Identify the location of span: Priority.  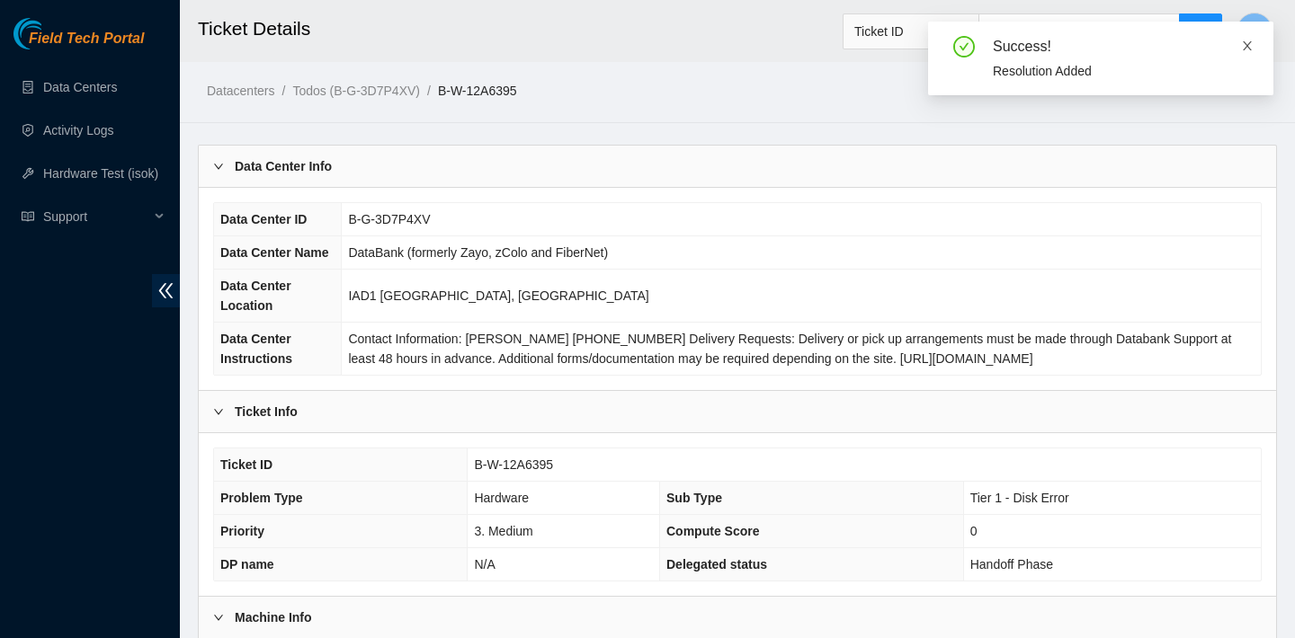
(242, 531).